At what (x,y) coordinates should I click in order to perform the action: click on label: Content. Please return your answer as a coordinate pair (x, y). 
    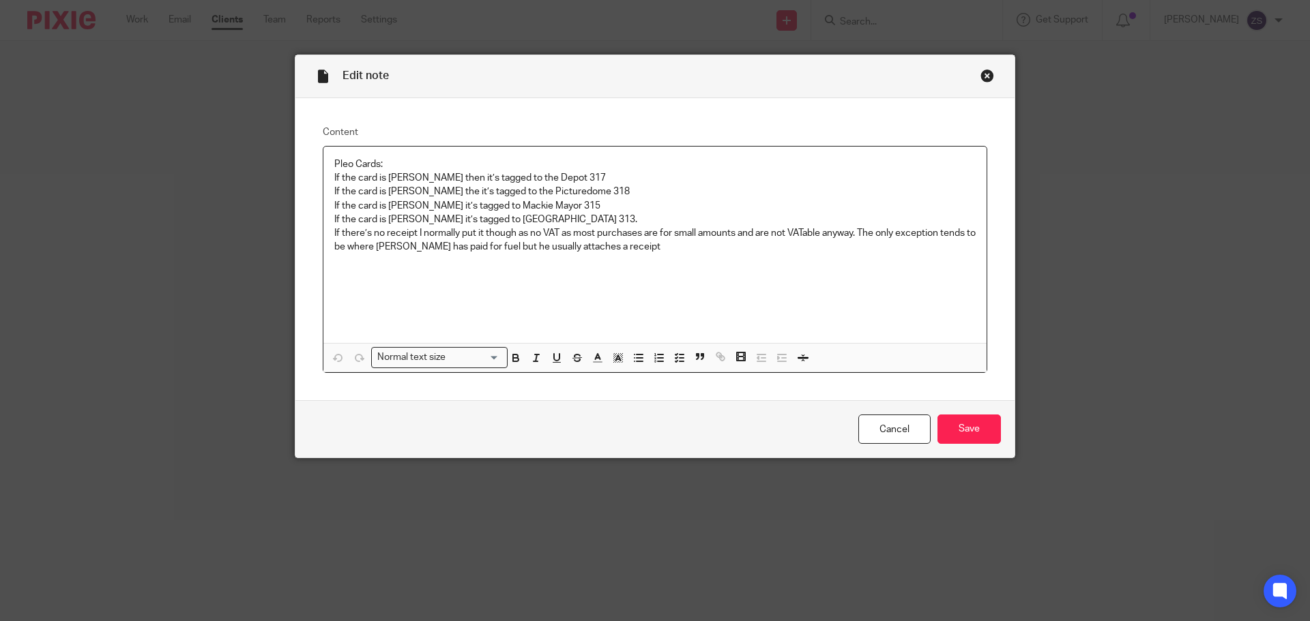
    Looking at the image, I should click on (655, 132).